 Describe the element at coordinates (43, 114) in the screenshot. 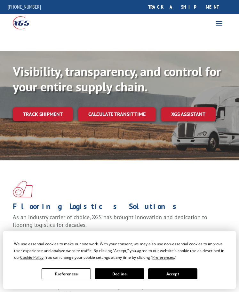

I see `a: Track shipment` at that location.